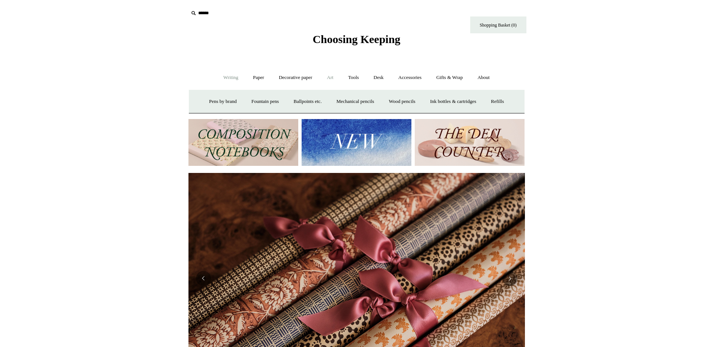 This screenshot has width=713, height=347. Describe the element at coordinates (410, 78) in the screenshot. I see `a: Accessories` at that location.